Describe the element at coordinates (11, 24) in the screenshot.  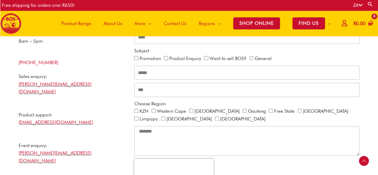
I see `img: BOS logo finals-200px` at that location.